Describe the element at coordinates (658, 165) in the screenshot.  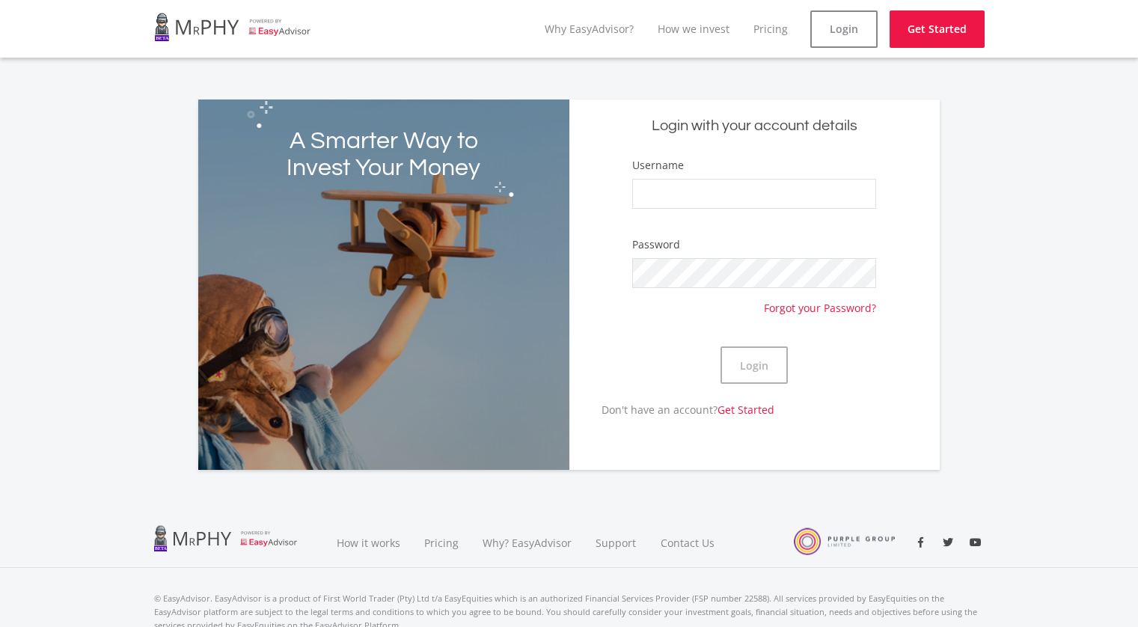
I see `label: Username` at that location.